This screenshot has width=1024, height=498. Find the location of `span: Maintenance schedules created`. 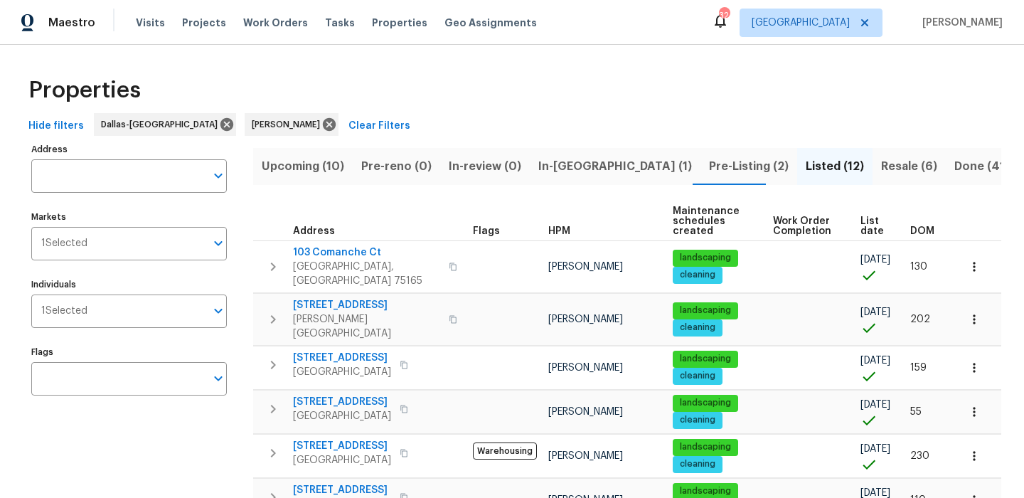

span: Maintenance schedules created is located at coordinates (711, 221).